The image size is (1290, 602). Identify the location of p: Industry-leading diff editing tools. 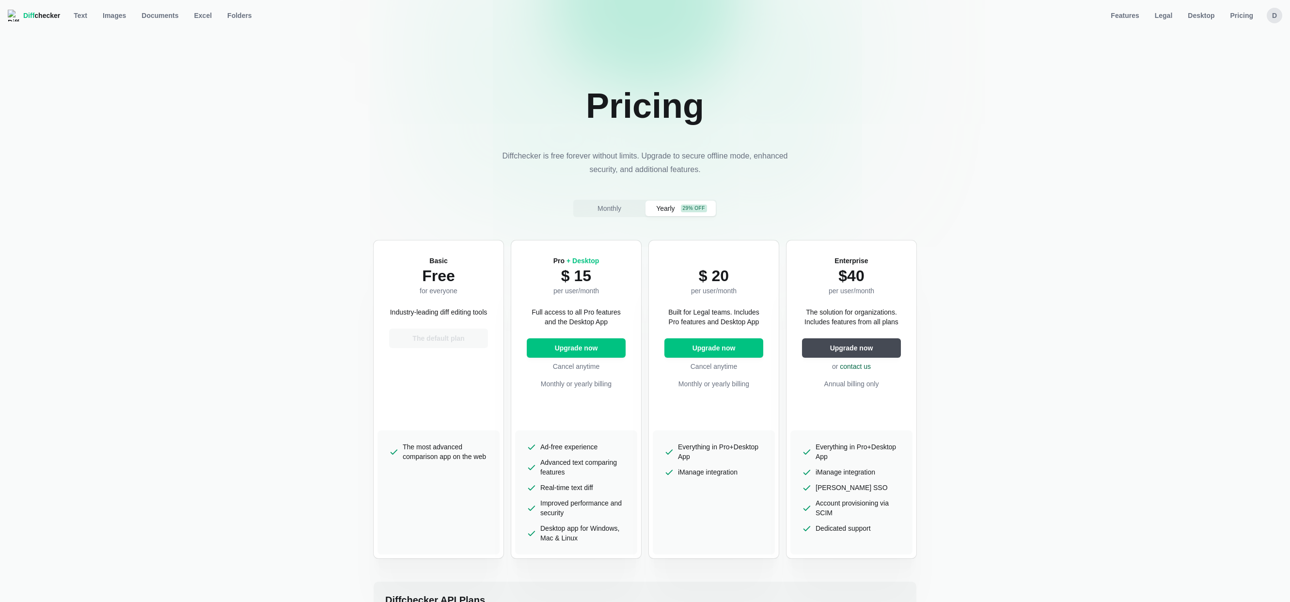
(439, 312).